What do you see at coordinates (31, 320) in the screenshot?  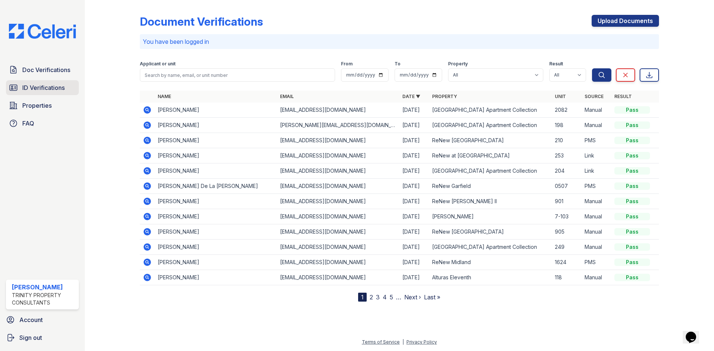 I see `span: Account` at bounding box center [31, 320].